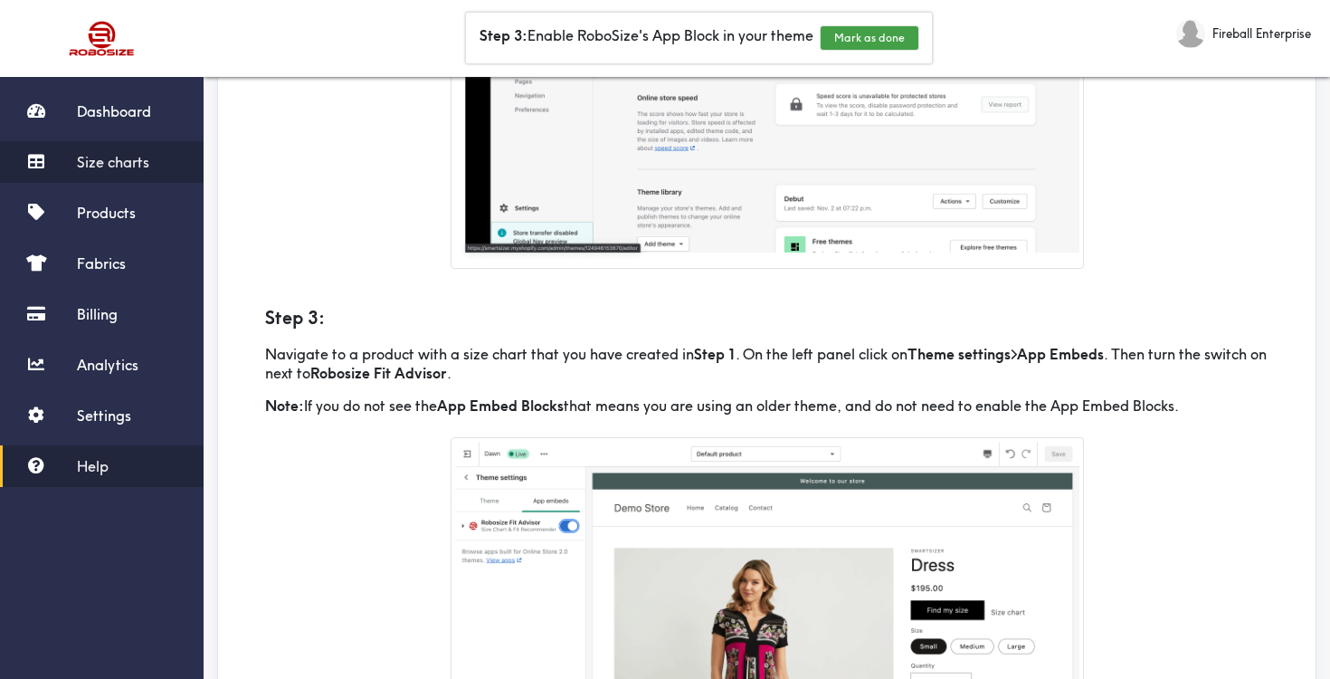 This screenshot has width=1330, height=679. What do you see at coordinates (1262, 33) in the screenshot?
I see `span: Fireball Enterprise` at bounding box center [1262, 33].